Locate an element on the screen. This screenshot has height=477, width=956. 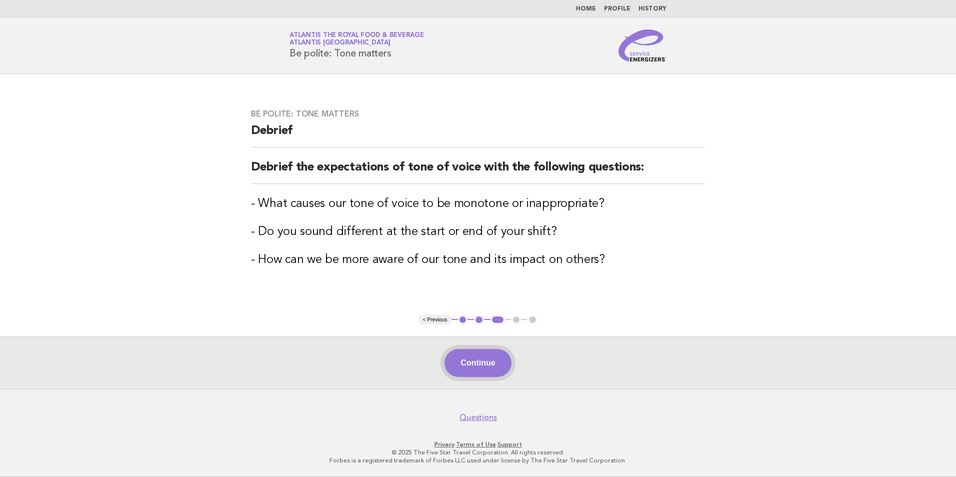
a: Questions is located at coordinates (478, 418).